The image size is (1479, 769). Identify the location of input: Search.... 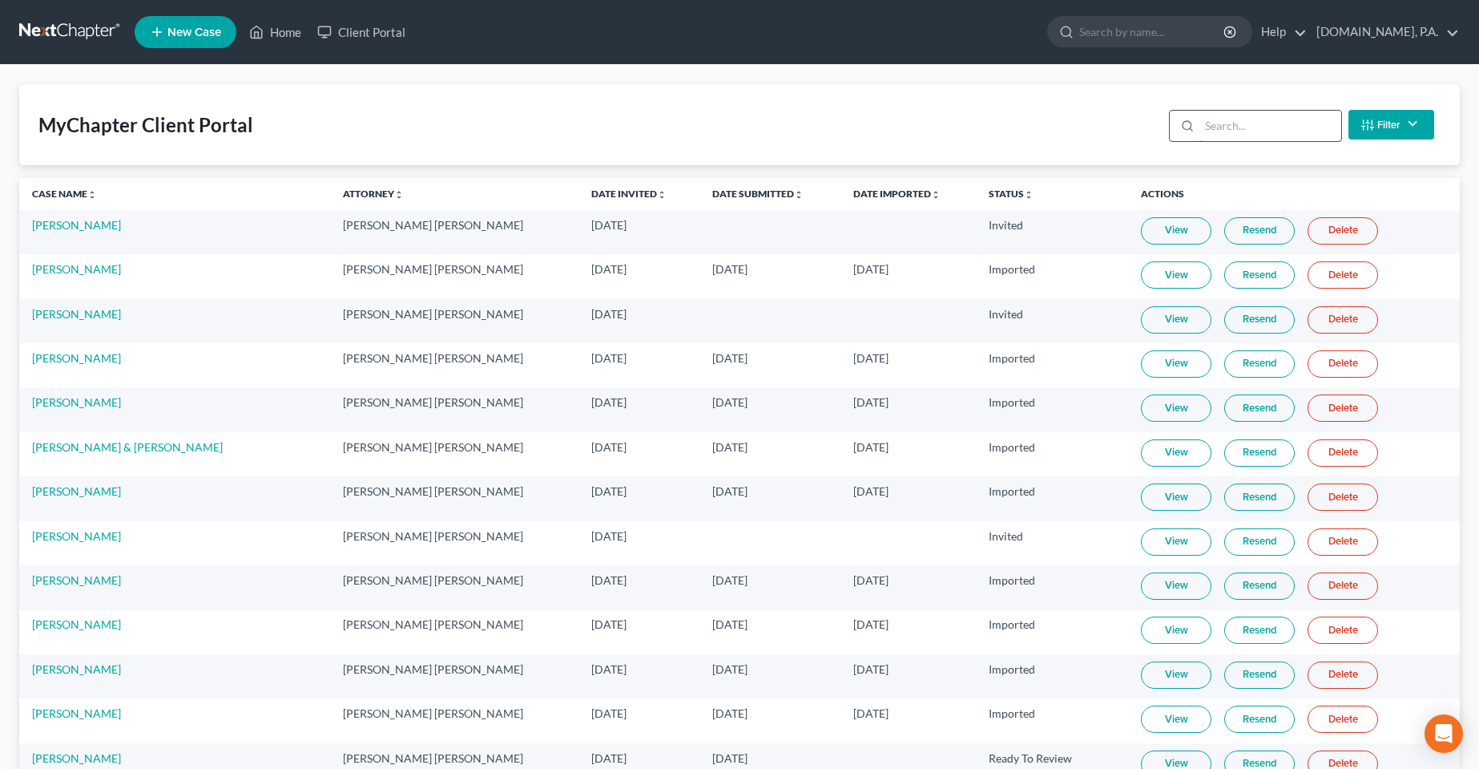
(1270, 126).